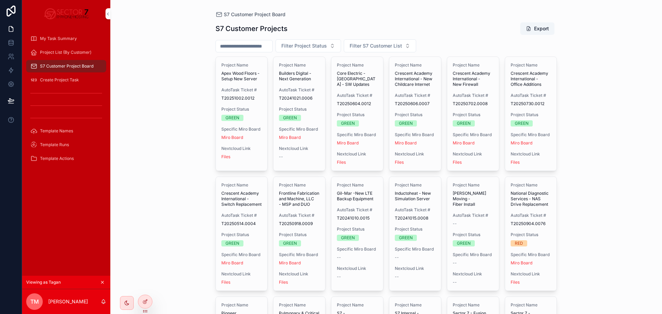 The image size is (662, 314). I want to click on a: Project NameCrescent Academy International - New FirewallAutoTask Ticket #T20250702.0008Project S..., so click(473, 114).